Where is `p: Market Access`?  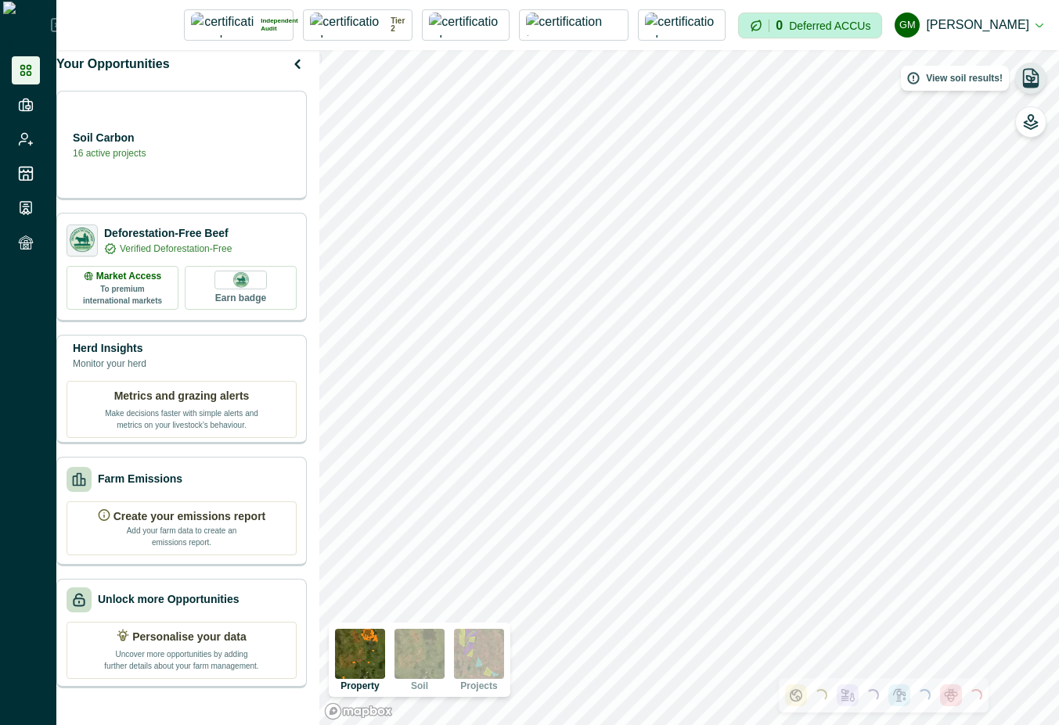 p: Market Access is located at coordinates (129, 276).